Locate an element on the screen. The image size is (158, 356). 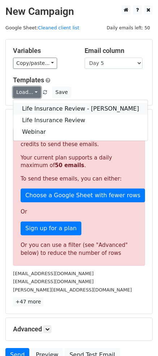
p: Your current plan supports a daily maximum of . is located at coordinates (79, 162).